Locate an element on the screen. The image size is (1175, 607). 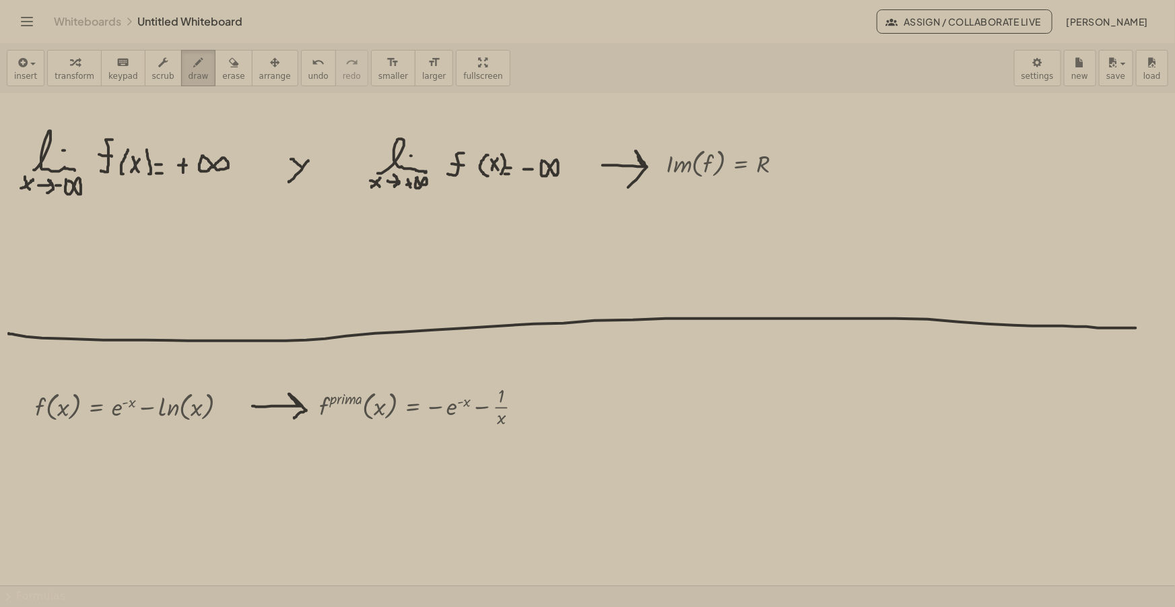
button: insert is located at coordinates (26, 68).